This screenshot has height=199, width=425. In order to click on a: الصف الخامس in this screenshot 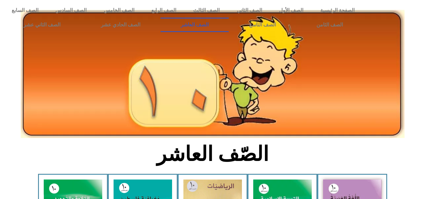, I will do `click(119, 10)`.